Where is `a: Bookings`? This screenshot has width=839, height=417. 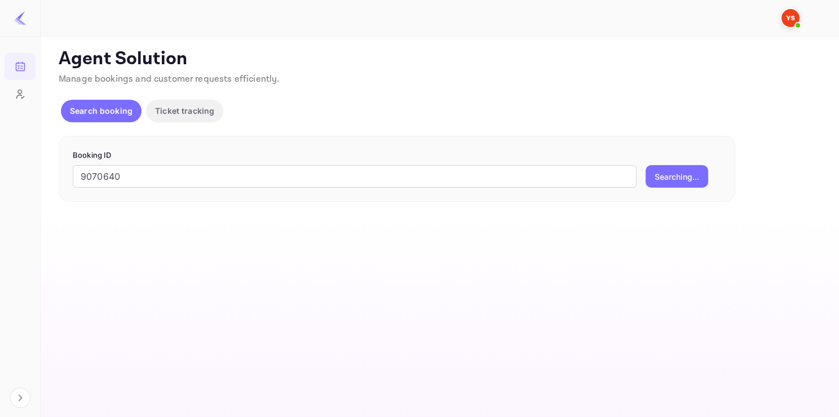 a: Bookings is located at coordinates (20, 66).